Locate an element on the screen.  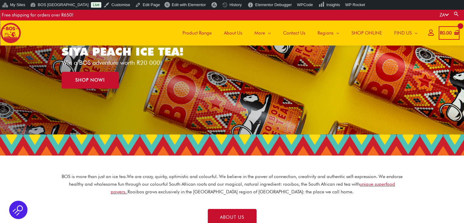
a: ZA is located at coordinates (444, 15).